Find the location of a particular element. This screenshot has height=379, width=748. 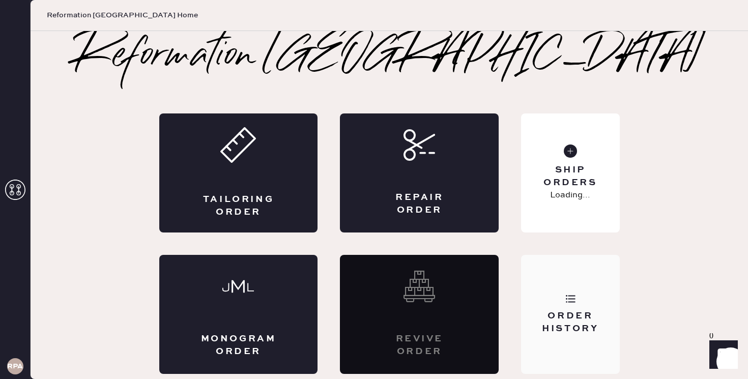

div: Ship Orders is located at coordinates (570, 177).